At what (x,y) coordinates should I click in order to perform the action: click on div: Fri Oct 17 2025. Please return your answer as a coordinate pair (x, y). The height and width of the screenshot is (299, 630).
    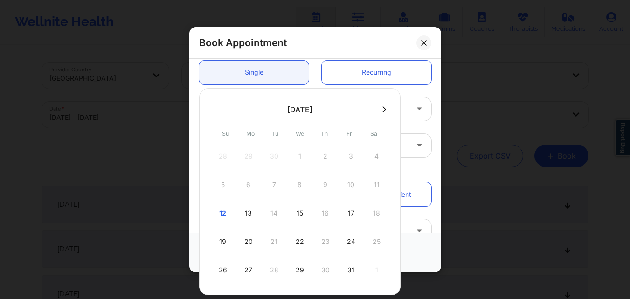
    Looking at the image, I should click on (351, 213).